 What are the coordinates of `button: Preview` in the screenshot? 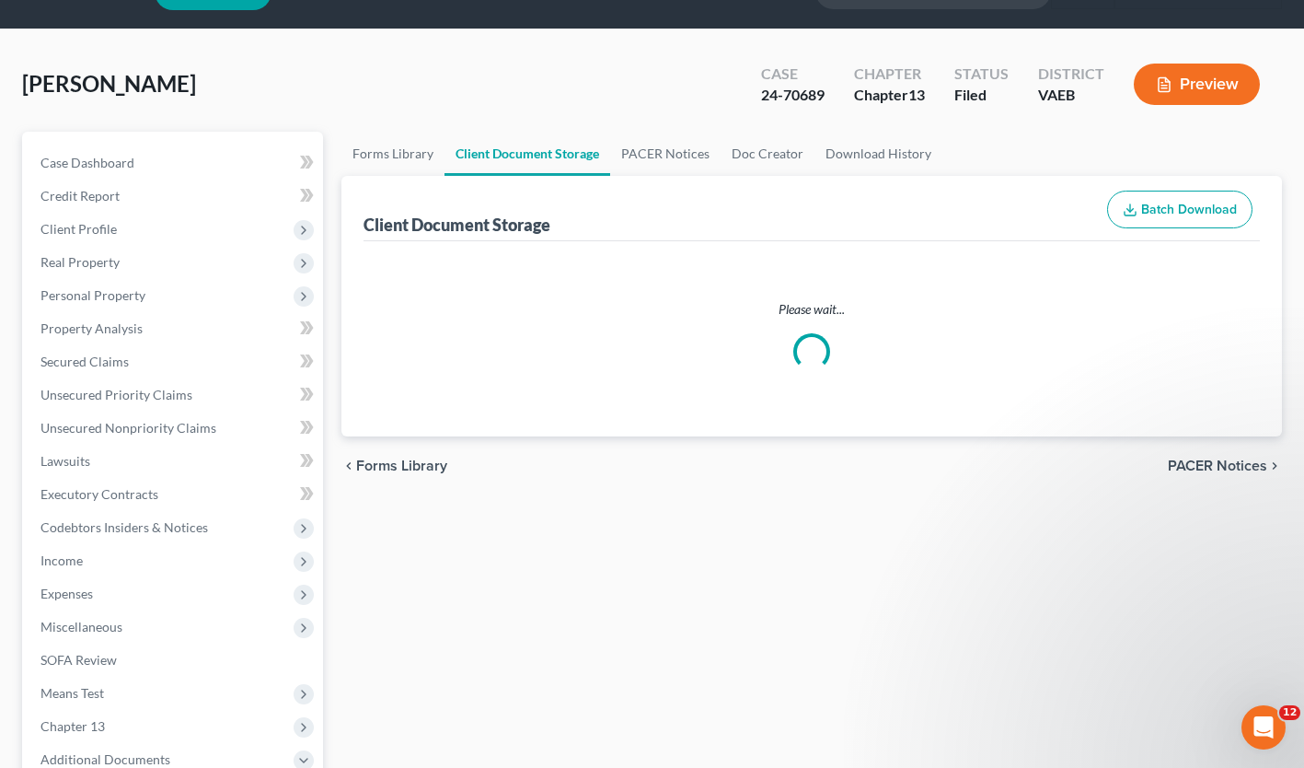 It's located at (1197, 84).